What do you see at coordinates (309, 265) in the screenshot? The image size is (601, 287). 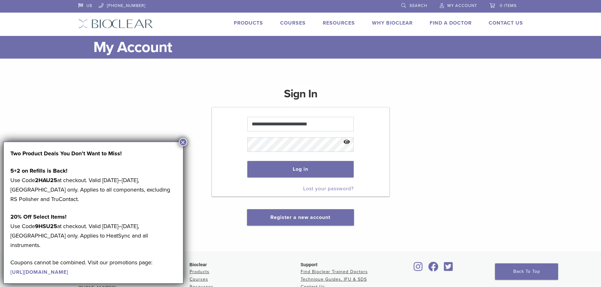 I see `span: Support` at bounding box center [309, 265].